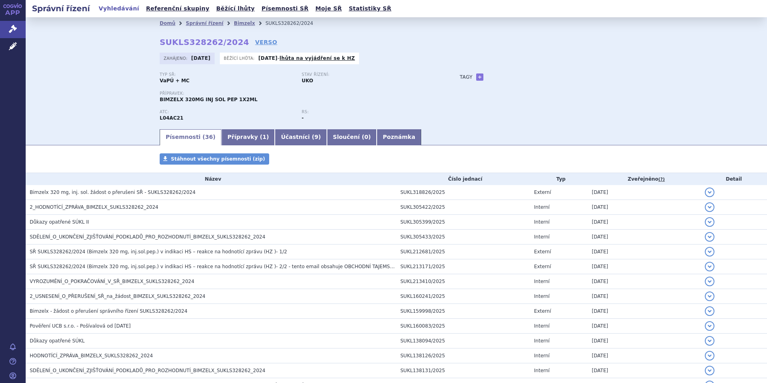 The image size is (767, 383). Describe the element at coordinates (61, 8) in the screenshot. I see `h2: Správní řízení` at that location.